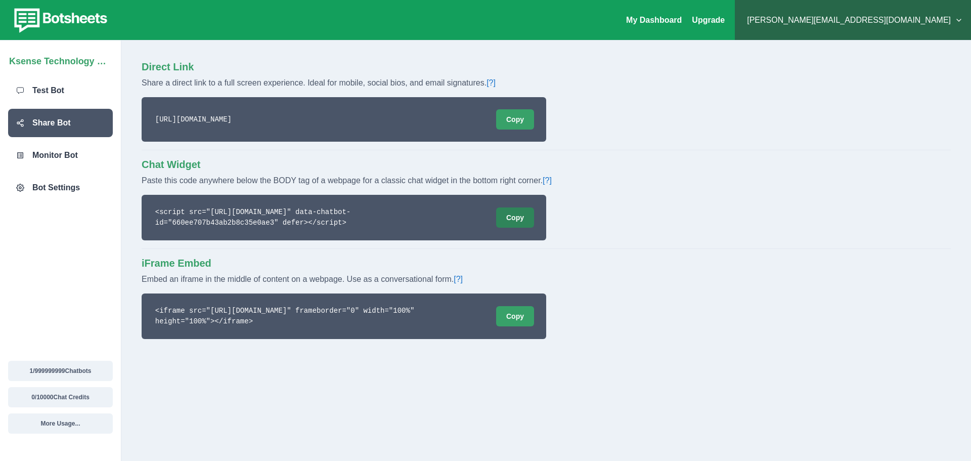  Describe the element at coordinates (56, 188) in the screenshot. I see `p: Bot Settings` at that location.